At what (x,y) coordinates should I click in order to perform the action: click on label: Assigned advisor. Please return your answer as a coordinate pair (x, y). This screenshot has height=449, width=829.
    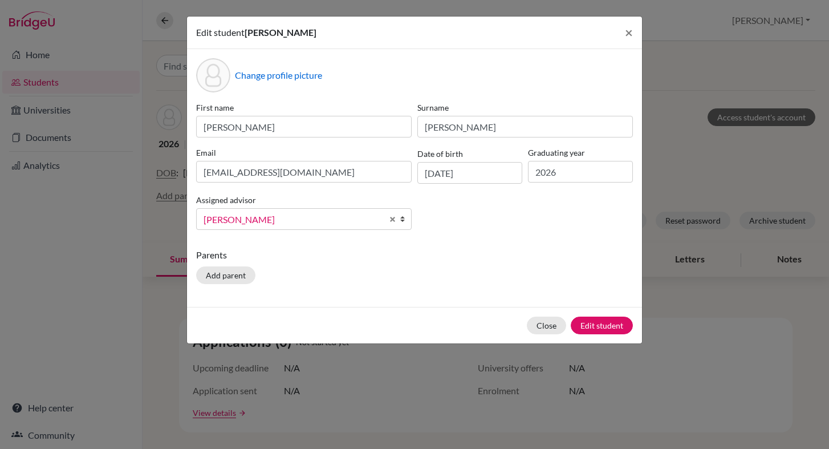
    Looking at the image, I should click on (226, 200).